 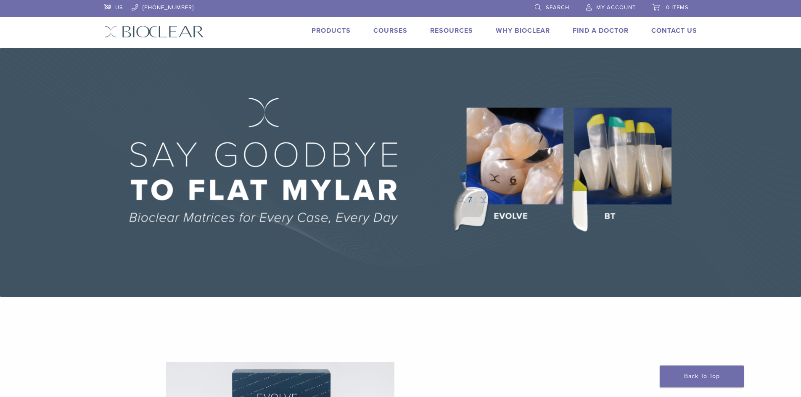 I want to click on a: Back To Top, so click(x=702, y=377).